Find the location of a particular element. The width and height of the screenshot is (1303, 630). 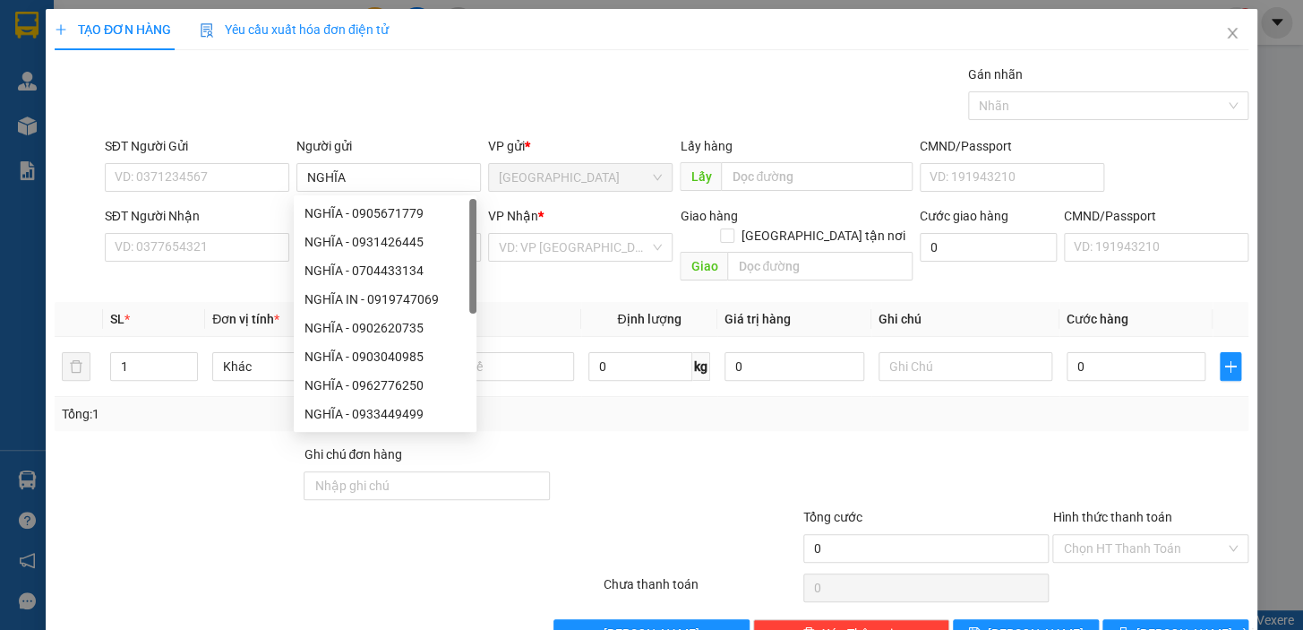

span: Đơn vị tính is located at coordinates (245, 319).